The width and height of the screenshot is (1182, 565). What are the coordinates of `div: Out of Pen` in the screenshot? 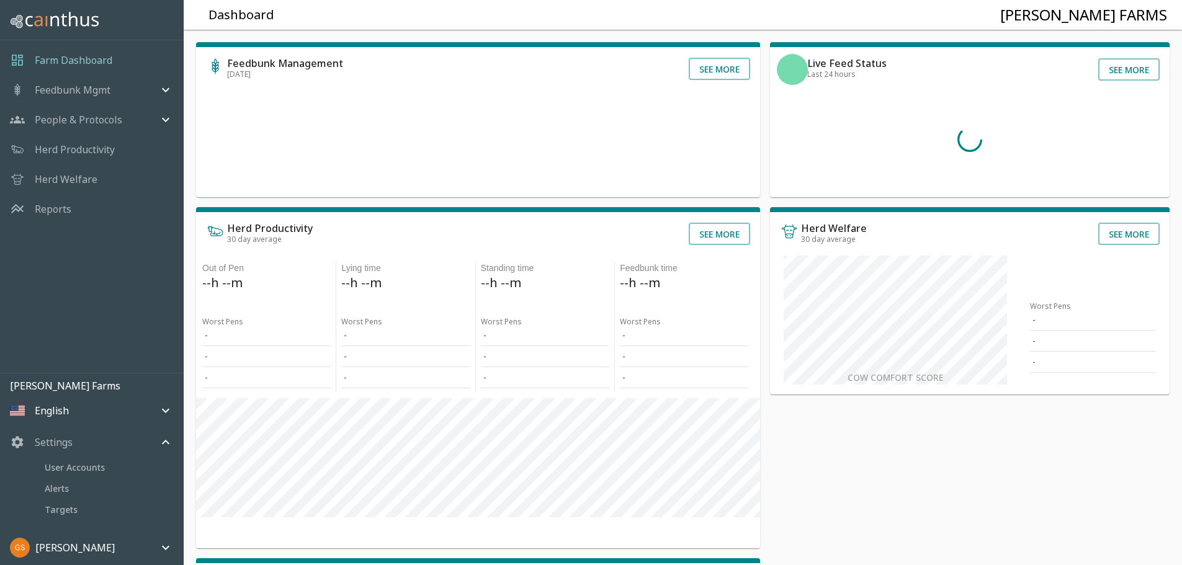 It's located at (266, 268).